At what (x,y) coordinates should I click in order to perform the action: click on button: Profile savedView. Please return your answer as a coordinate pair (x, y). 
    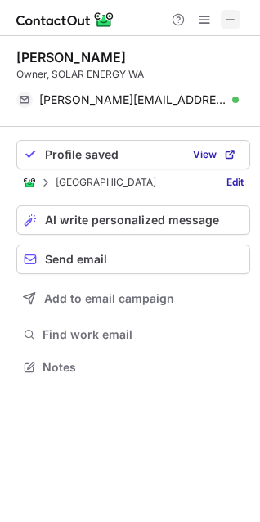
    Looking at the image, I should click on (133, 155).